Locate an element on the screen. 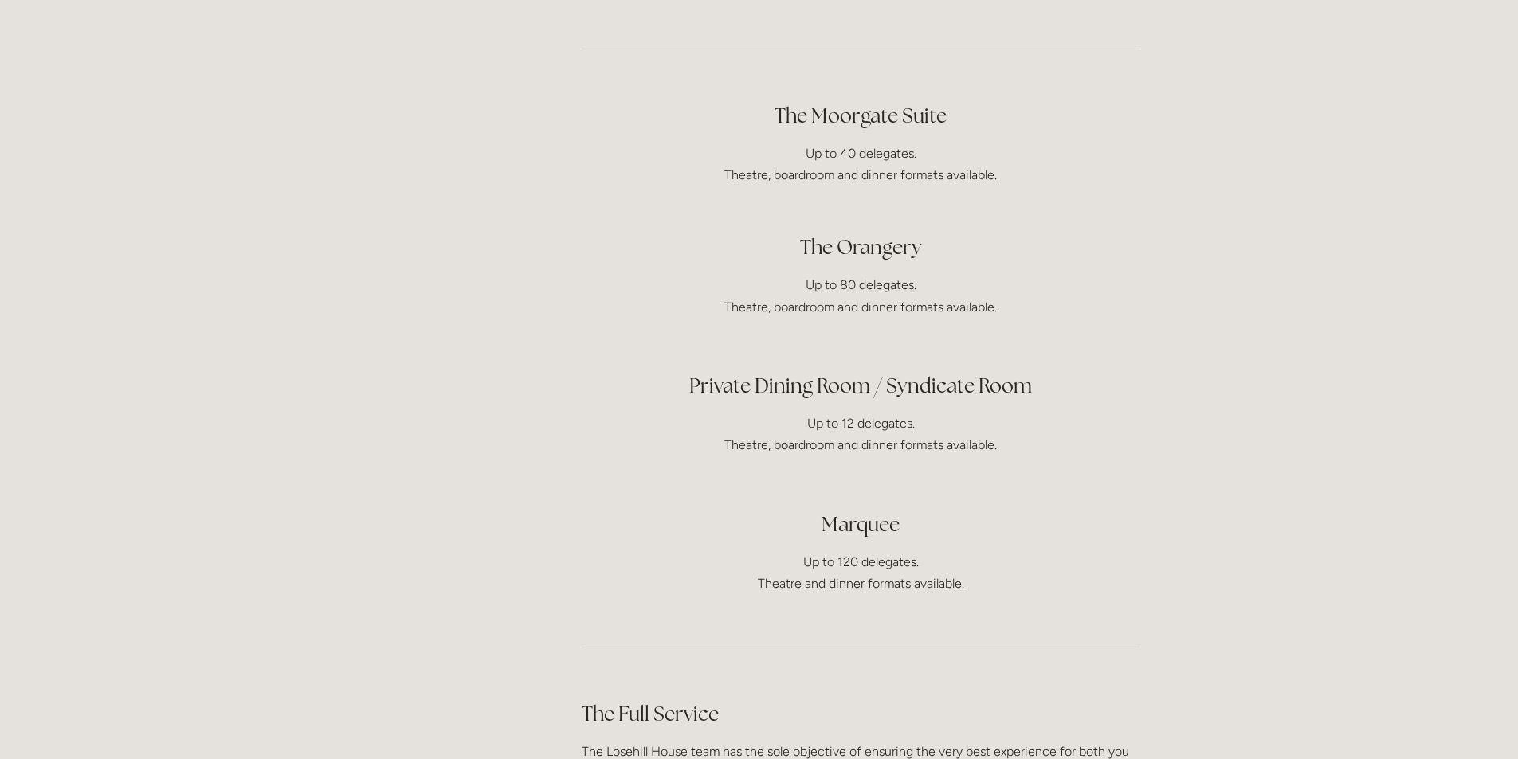 The height and width of the screenshot is (759, 1518). p: Up to 120 delegates. Theatre and dinner formats available. is located at coordinates (861, 573).